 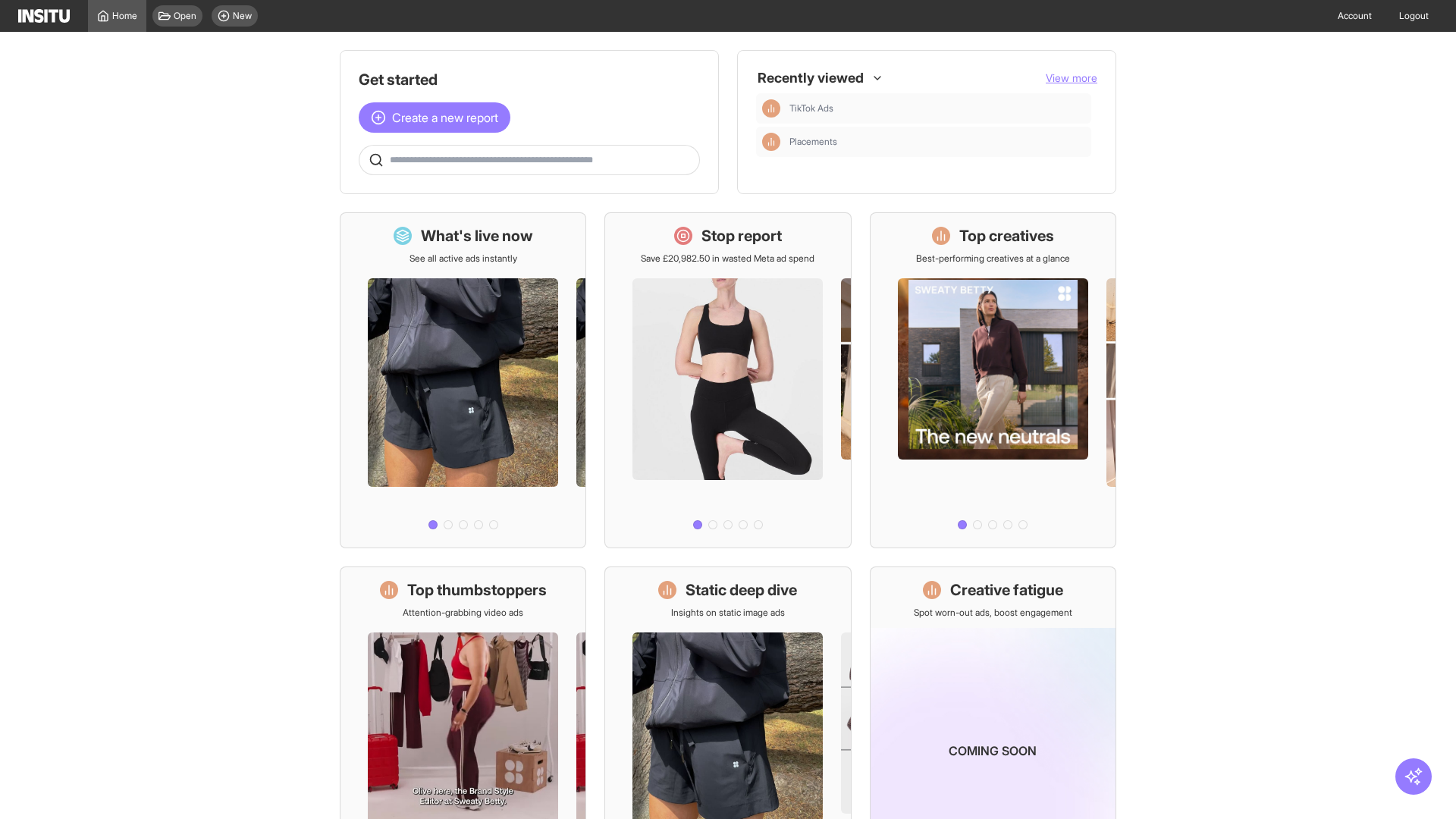 What do you see at coordinates (435, 118) in the screenshot?
I see `button: Create a new report` at bounding box center [435, 118].